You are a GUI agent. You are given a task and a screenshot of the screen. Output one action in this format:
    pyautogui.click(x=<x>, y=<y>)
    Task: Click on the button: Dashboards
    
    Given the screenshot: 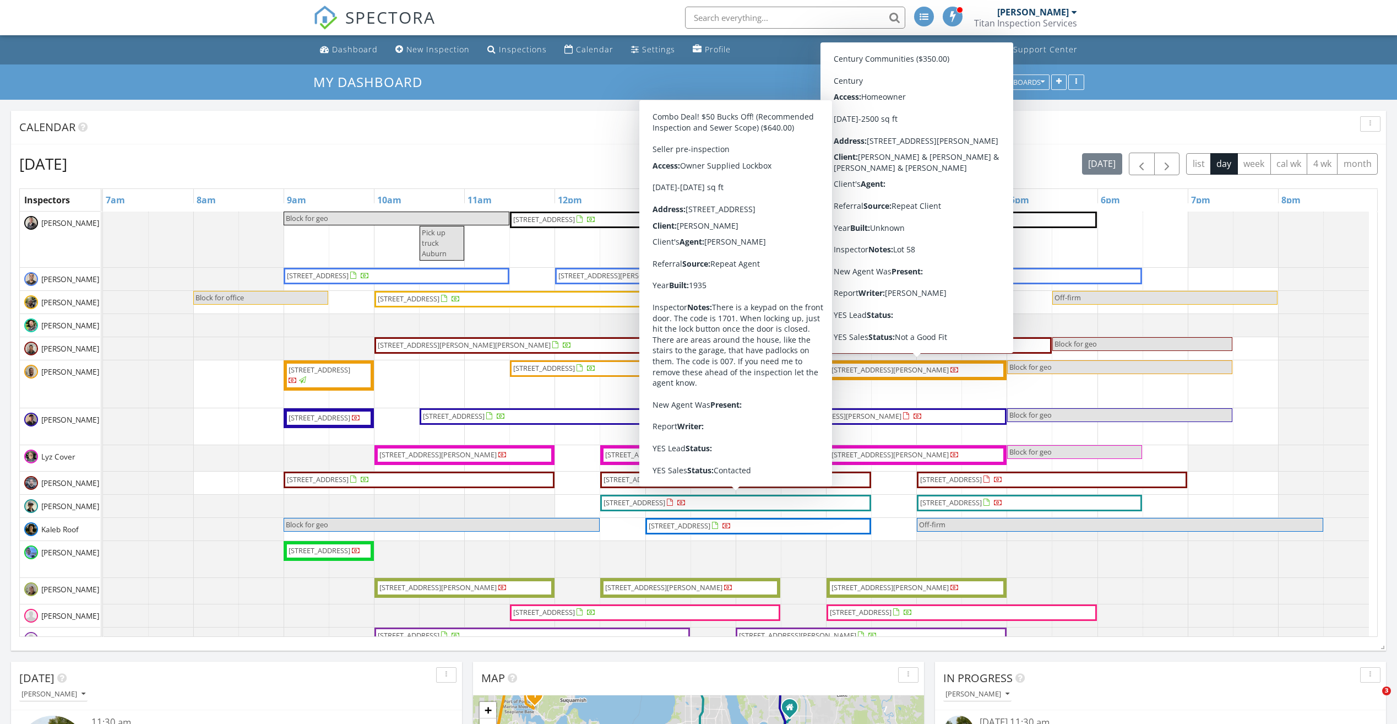 What is the action you would take?
    pyautogui.click(x=1020, y=82)
    